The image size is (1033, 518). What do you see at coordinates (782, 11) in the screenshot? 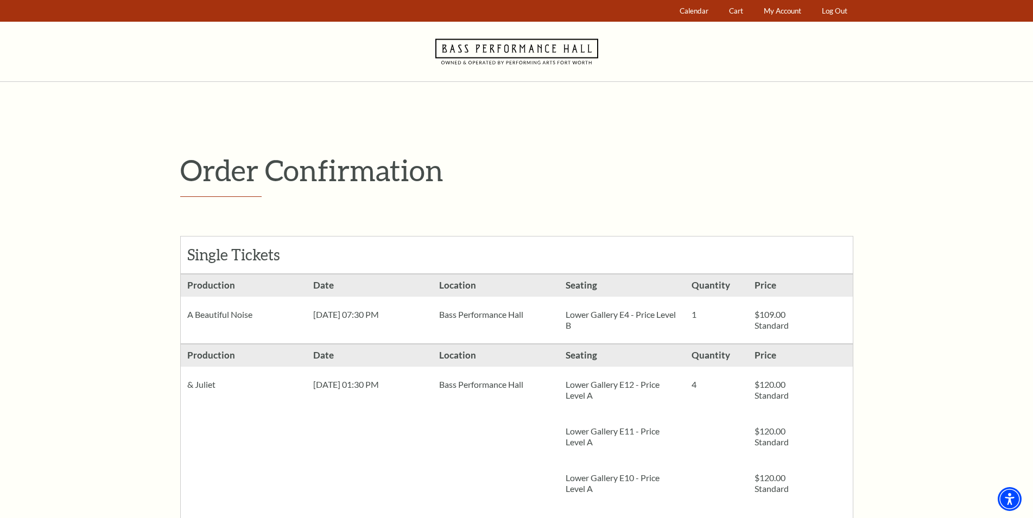
I see `a: My Account` at bounding box center [782, 11].